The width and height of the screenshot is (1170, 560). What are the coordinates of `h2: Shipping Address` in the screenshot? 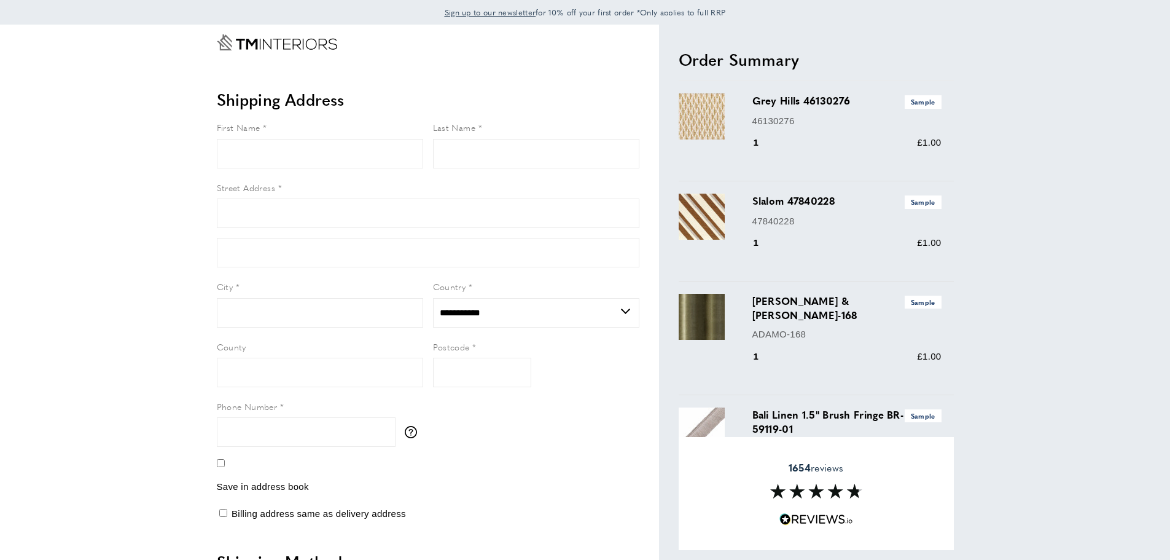 It's located at (428, 100).